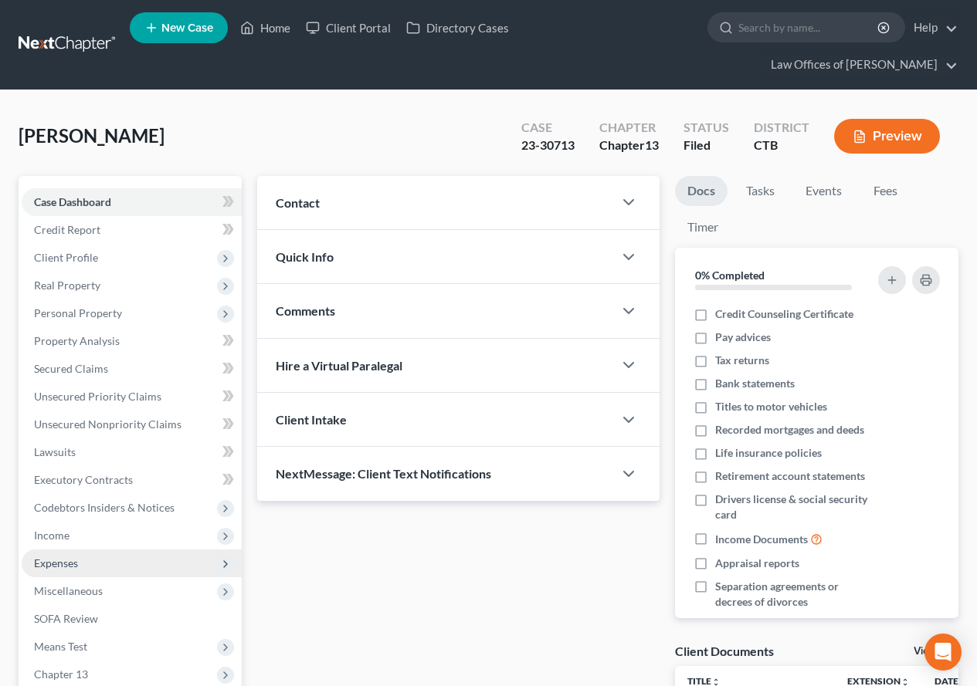 The width and height of the screenshot is (977, 686). I want to click on span: Life insurance policies, so click(768, 453).